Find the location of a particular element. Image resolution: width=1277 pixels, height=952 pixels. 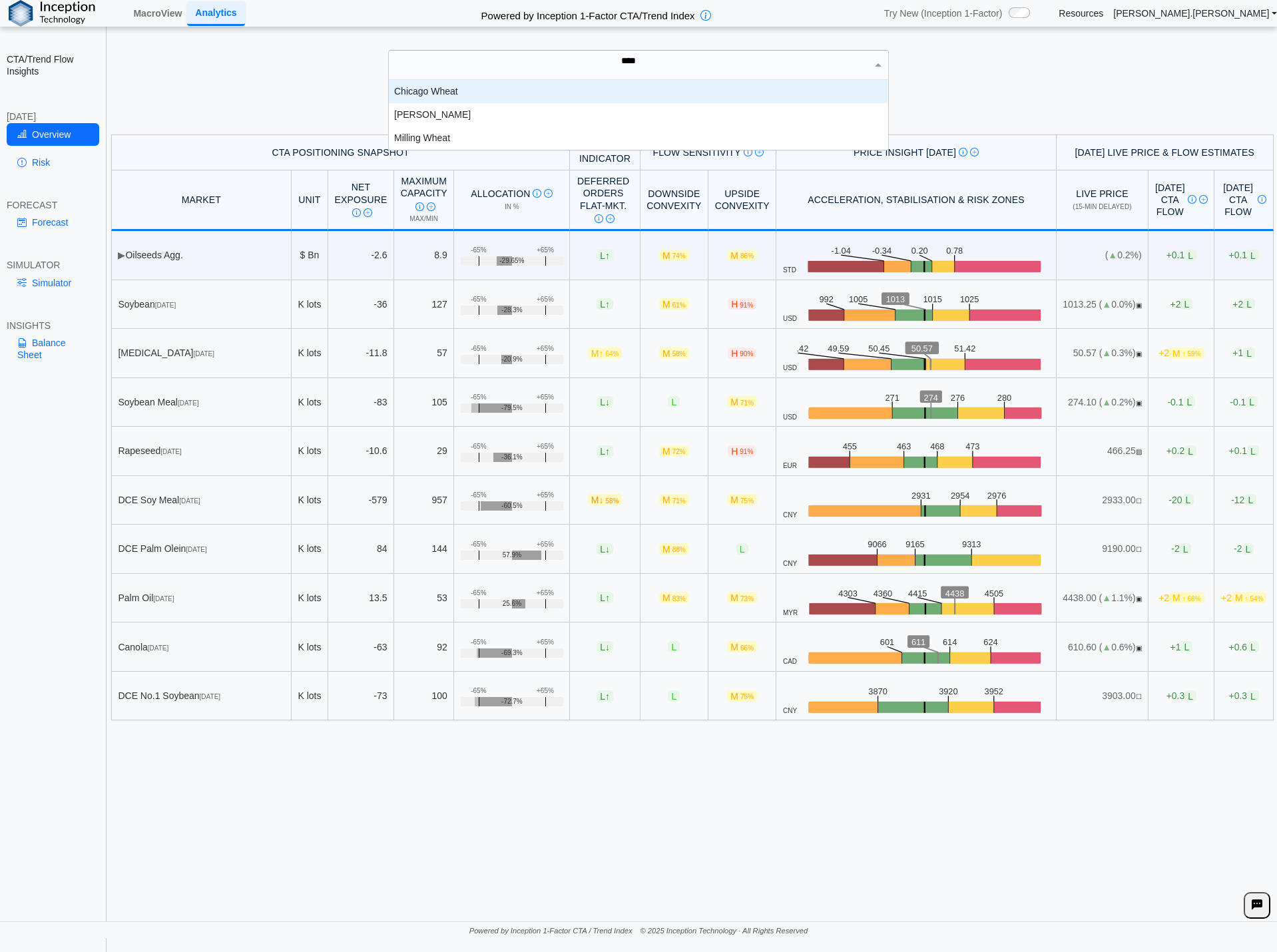

span: OPEN: Market session is currently open. is located at coordinates (1139, 354).